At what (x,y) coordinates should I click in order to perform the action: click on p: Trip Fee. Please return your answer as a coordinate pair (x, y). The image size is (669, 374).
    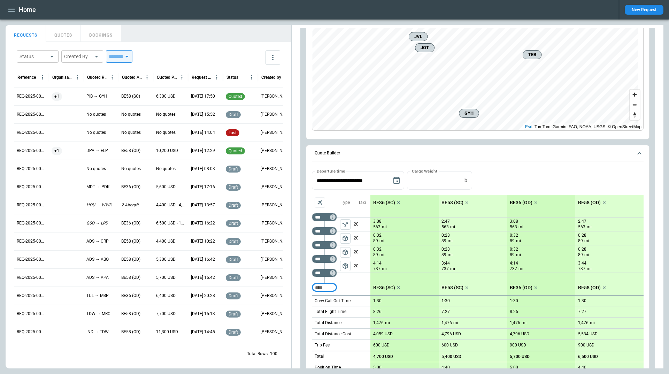
    Looking at the image, I should click on (322, 345).